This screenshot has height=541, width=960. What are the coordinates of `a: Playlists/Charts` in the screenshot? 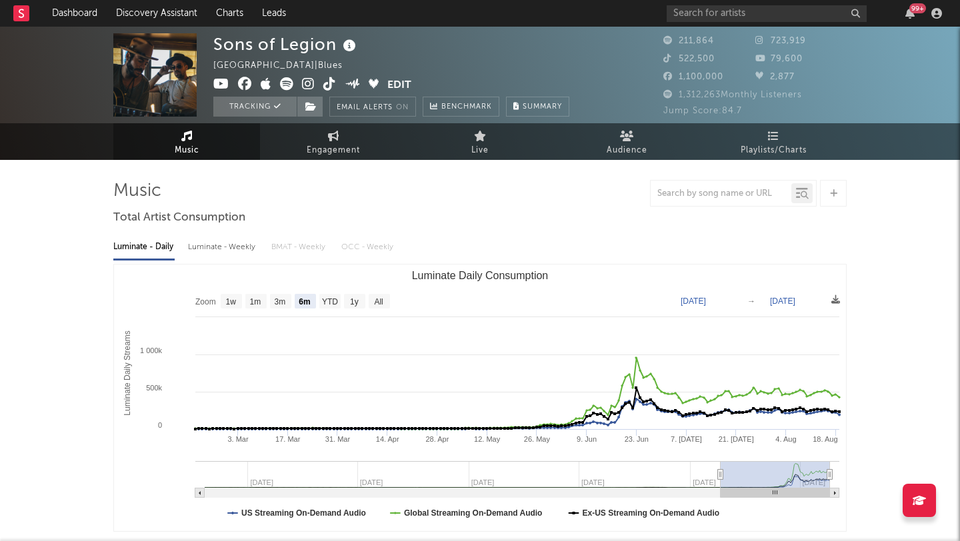 It's located at (773, 141).